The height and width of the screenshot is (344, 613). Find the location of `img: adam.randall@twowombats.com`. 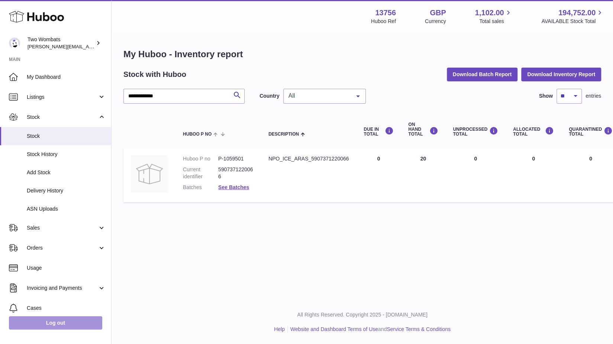

img: adam.randall@twowombats.com is located at coordinates (14, 43).